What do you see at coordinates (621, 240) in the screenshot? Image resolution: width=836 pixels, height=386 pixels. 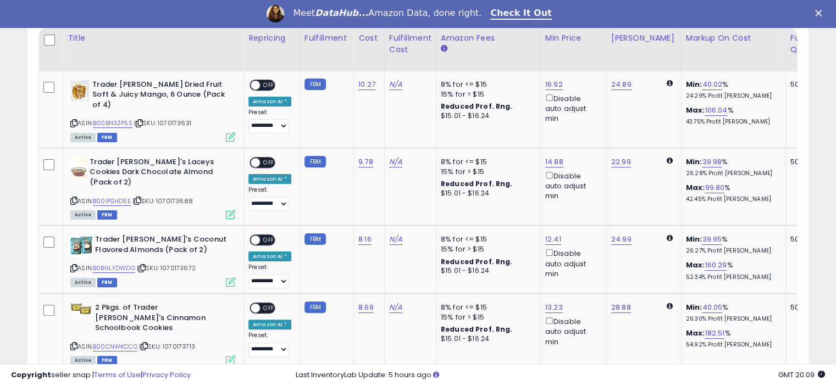 I see `a: 24.99` at bounding box center [621, 240].